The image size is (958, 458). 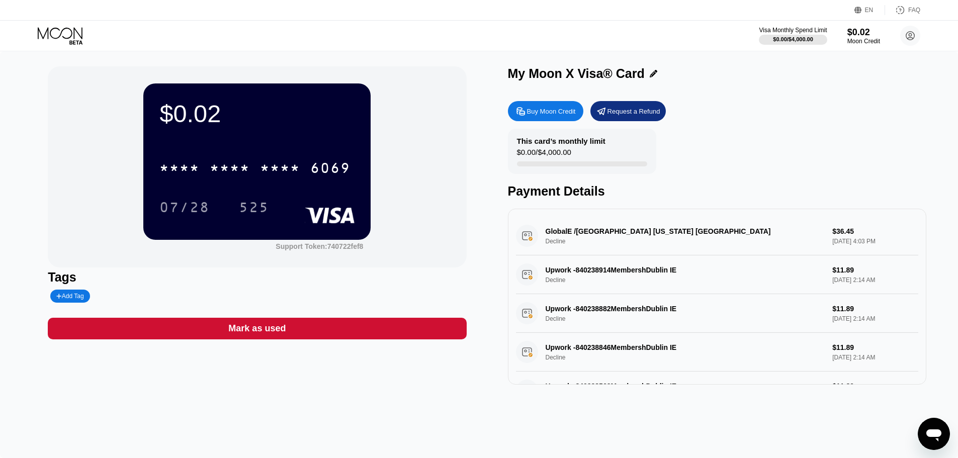 I want to click on div: 6069, so click(x=330, y=169).